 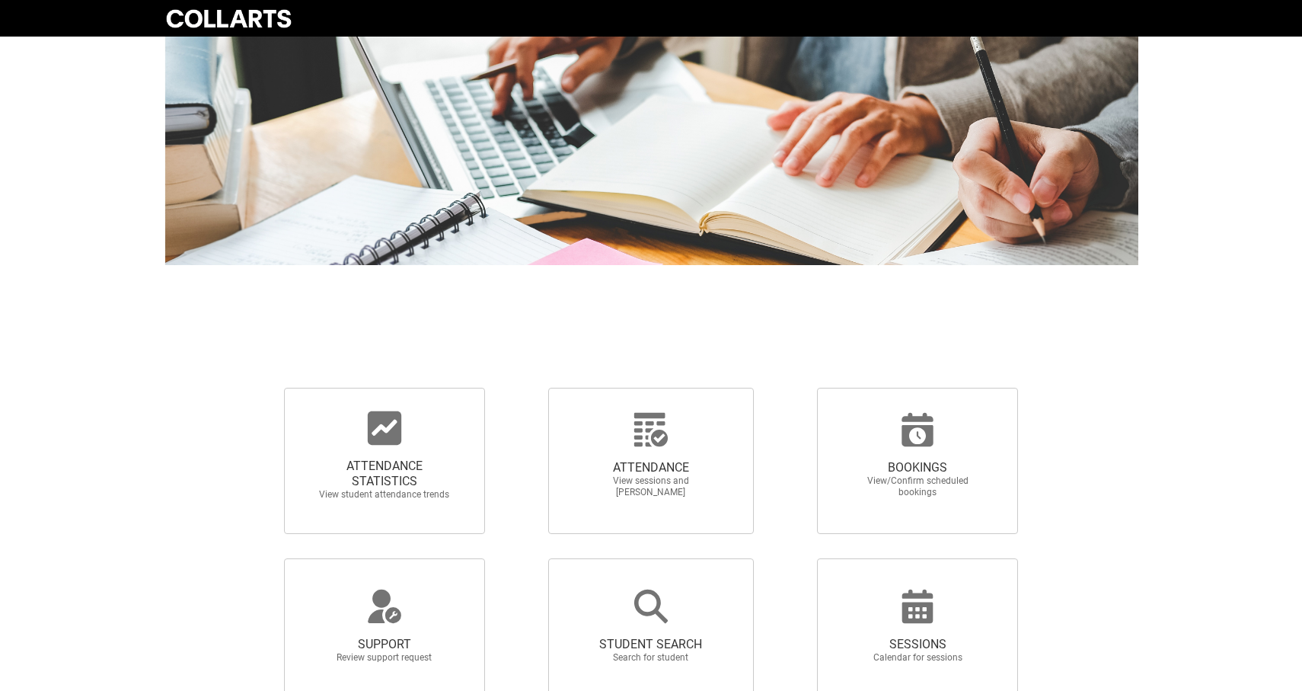 I want to click on span: View student attendance trends, so click(x=385, y=494).